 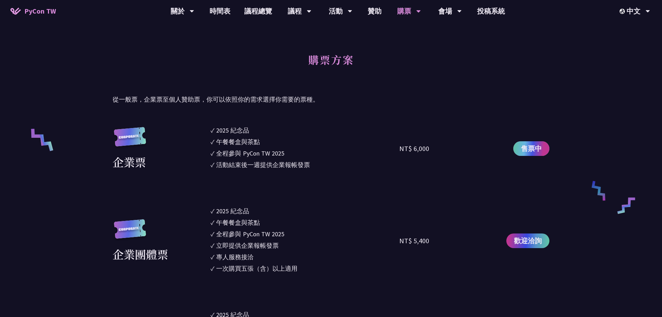 I want to click on img: Home icon of PyCon TW 2025, so click(x=16, y=11).